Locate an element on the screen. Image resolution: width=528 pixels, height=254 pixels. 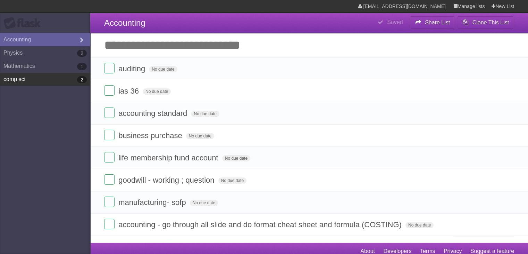
span: auditing is located at coordinates (133, 68).